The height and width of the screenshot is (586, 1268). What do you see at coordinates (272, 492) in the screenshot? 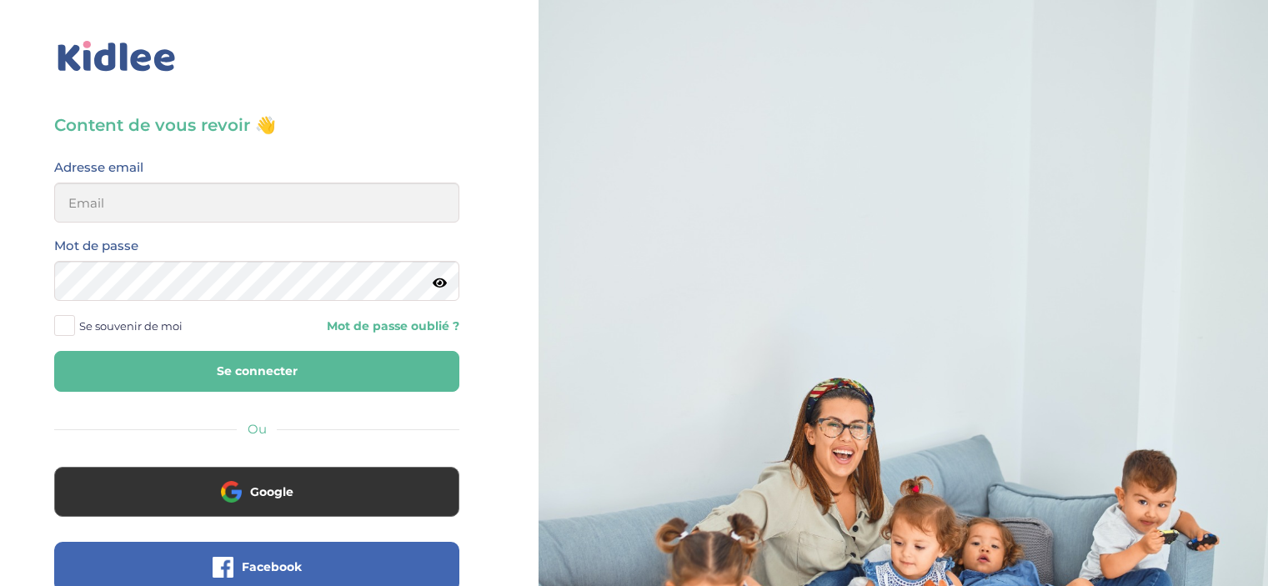
I see `span: Google` at bounding box center [272, 492].